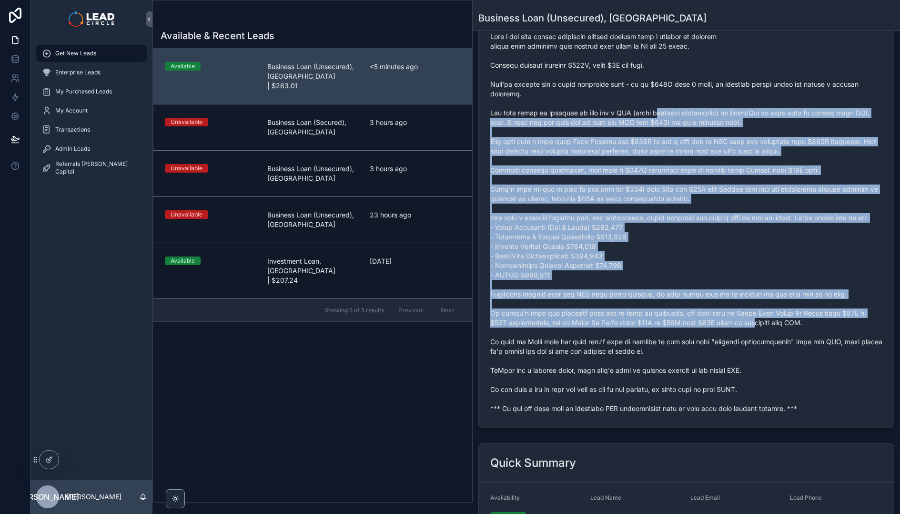 This screenshot has height=514, width=900. Describe the element at coordinates (91, 19) in the screenshot. I see `img: App logo` at that location.